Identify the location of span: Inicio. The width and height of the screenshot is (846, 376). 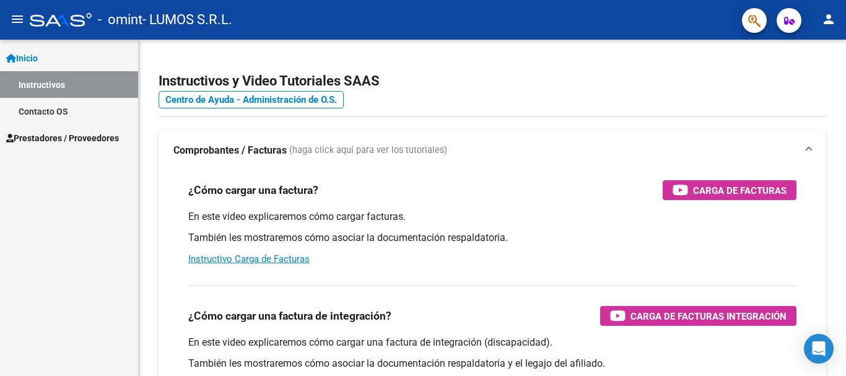
(22, 58).